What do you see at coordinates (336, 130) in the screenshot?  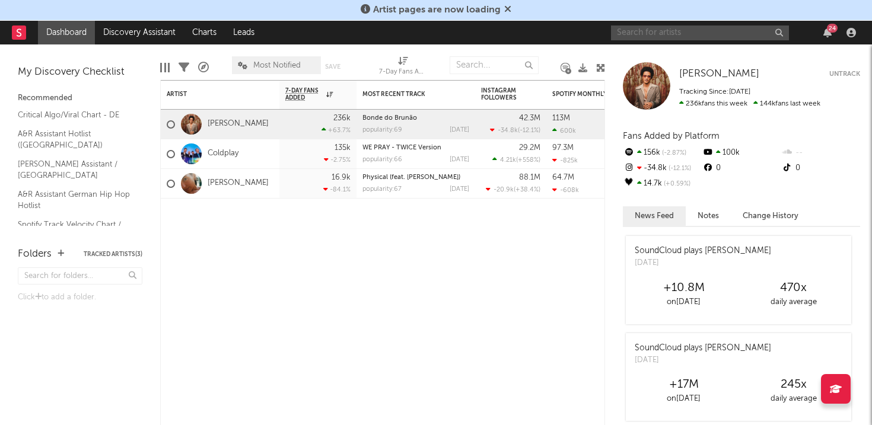 I see `div: +63.7 %` at bounding box center [336, 130].